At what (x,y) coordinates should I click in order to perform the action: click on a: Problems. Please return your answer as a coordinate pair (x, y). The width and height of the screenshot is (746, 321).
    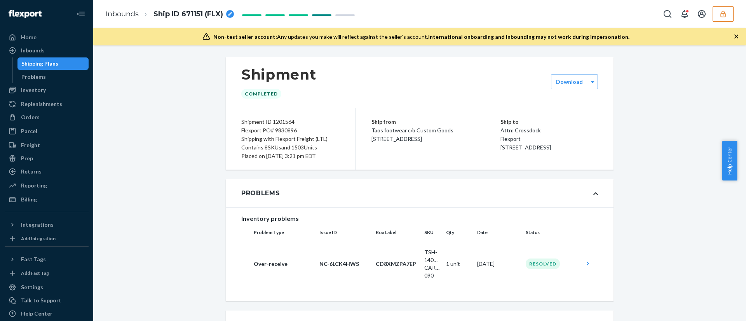
    Looking at the image, I should click on (53, 77).